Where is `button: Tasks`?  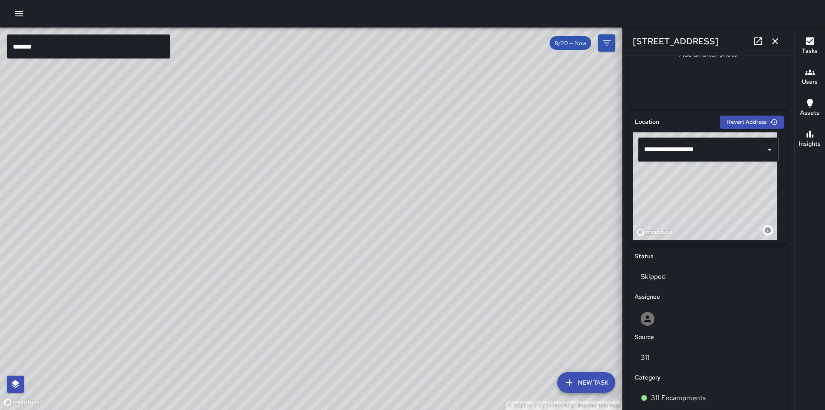 button: Tasks is located at coordinates (809, 46).